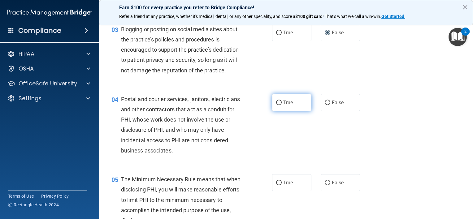 The height and width of the screenshot is (219, 473). I want to click on p: HIPAA, so click(26, 54).